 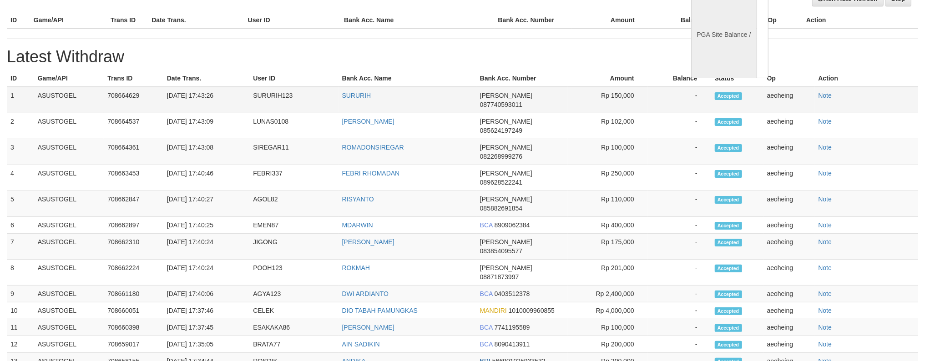 I want to click on td: Rp 400,000, so click(x=608, y=225).